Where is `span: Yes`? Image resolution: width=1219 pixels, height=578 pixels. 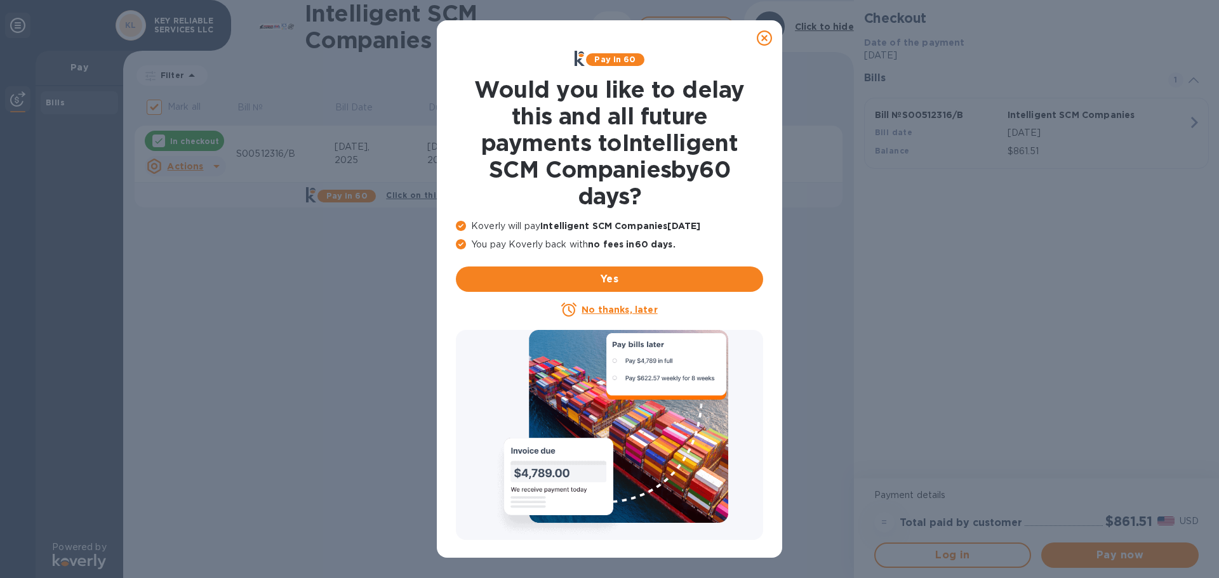
span: Yes is located at coordinates (610, 279).